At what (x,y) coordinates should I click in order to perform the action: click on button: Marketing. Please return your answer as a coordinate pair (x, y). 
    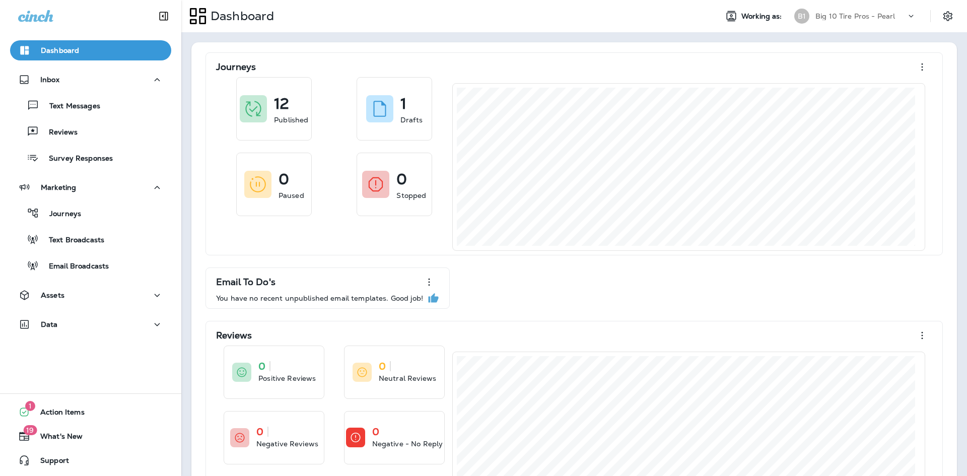
    Looking at the image, I should click on (91, 187).